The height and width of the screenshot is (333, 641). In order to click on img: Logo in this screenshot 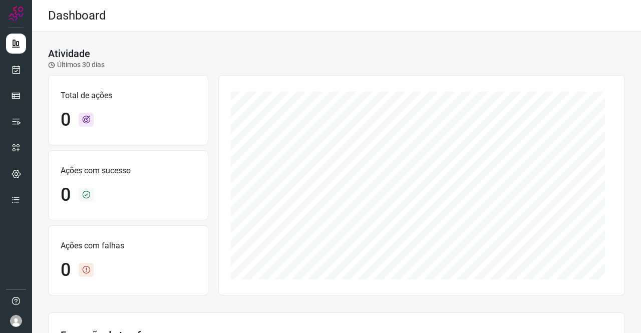, I will do `click(16, 14)`.